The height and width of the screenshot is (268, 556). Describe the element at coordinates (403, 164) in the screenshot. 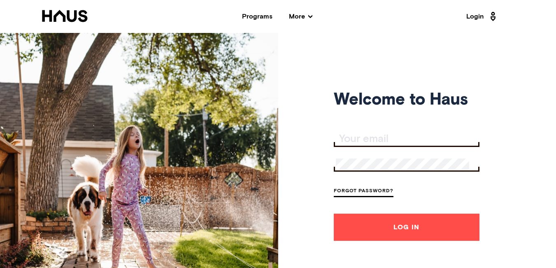

I see `input: Your password` at that location.